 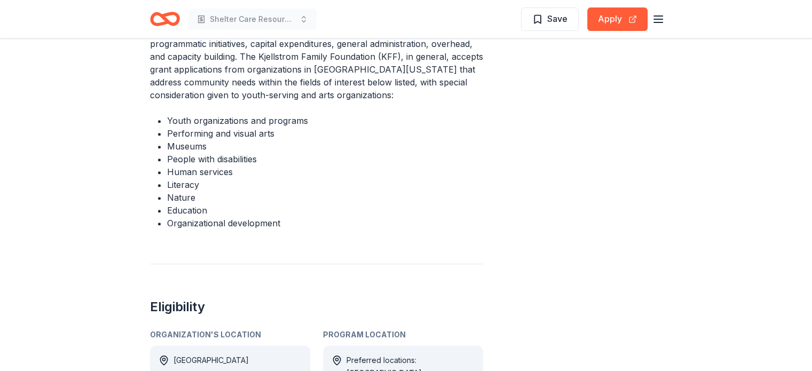 What do you see at coordinates (403, 335) in the screenshot?
I see `div: Program Location` at bounding box center [403, 335].